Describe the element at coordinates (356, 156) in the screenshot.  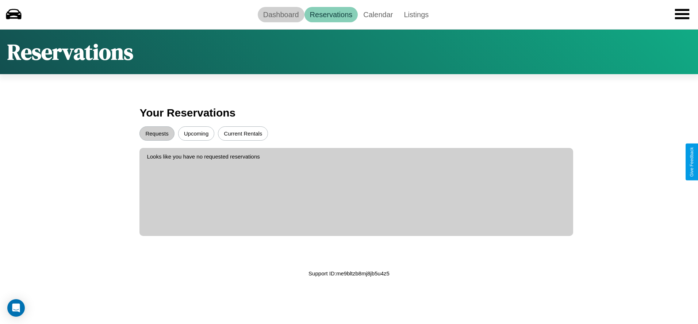
I see `p: Looks like you have no requested reservations` at that location.